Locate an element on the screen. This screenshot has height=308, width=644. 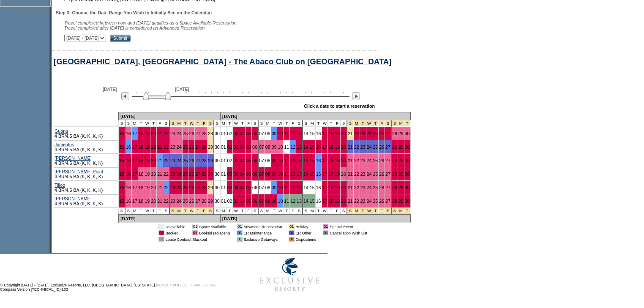
a: 02 is located at coordinates (230, 147).